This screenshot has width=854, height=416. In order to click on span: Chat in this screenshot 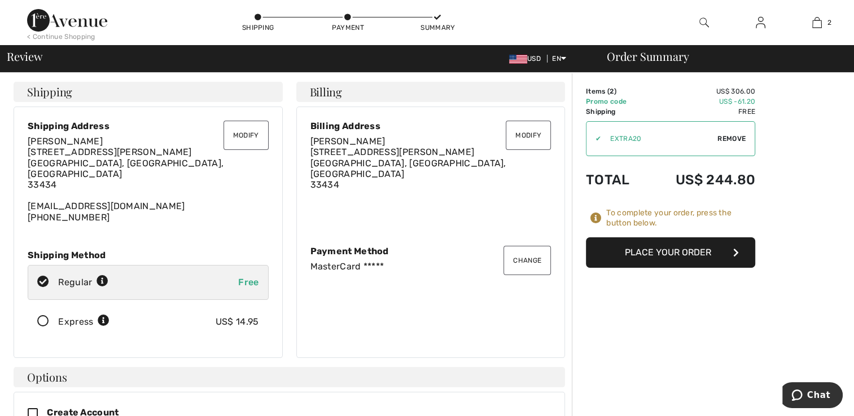, I will do `click(36, 13)`.